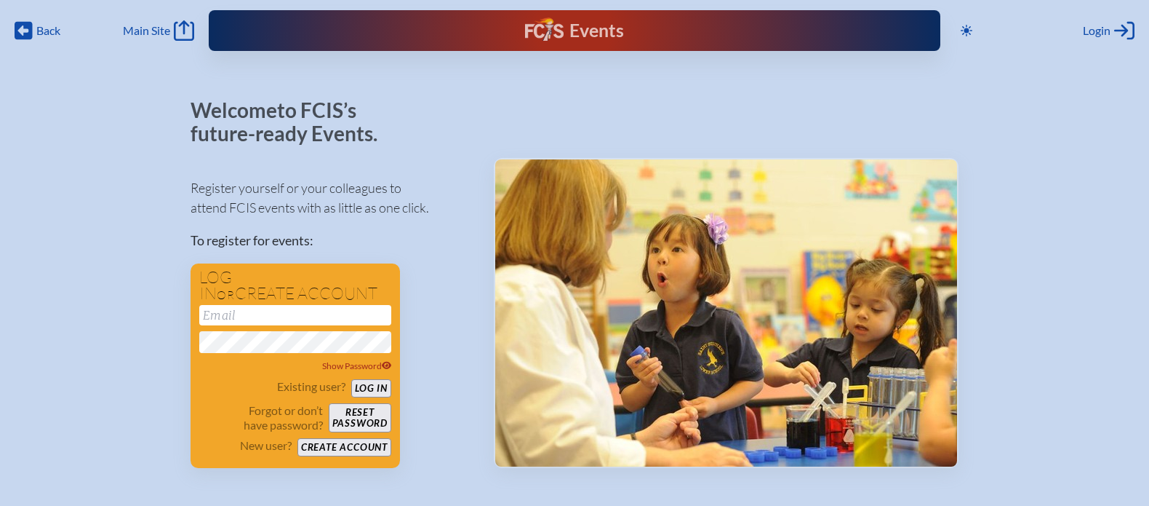  What do you see at coordinates (371, 388) in the screenshot?
I see `button: Log in` at bounding box center [371, 388].